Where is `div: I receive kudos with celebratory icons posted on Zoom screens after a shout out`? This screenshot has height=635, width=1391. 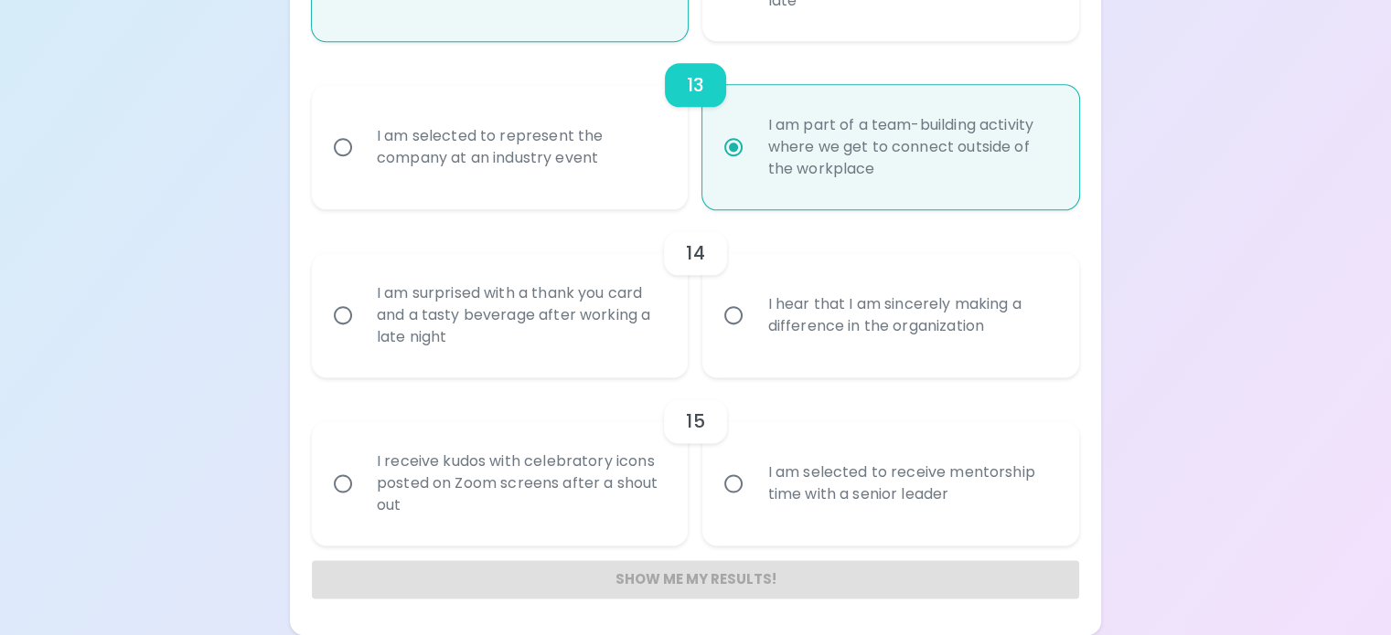
div: I receive kudos with celebratory icons posted on Zoom screens after a shout out is located at coordinates (520, 484).